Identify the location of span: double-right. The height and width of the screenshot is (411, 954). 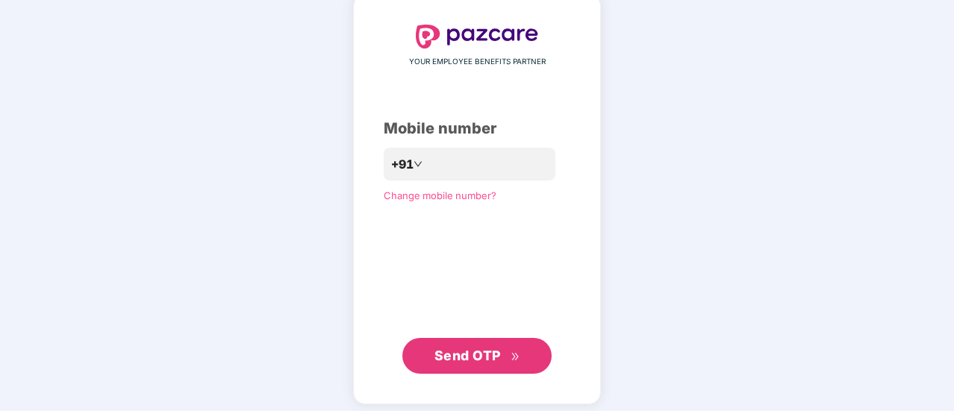
(515, 357).